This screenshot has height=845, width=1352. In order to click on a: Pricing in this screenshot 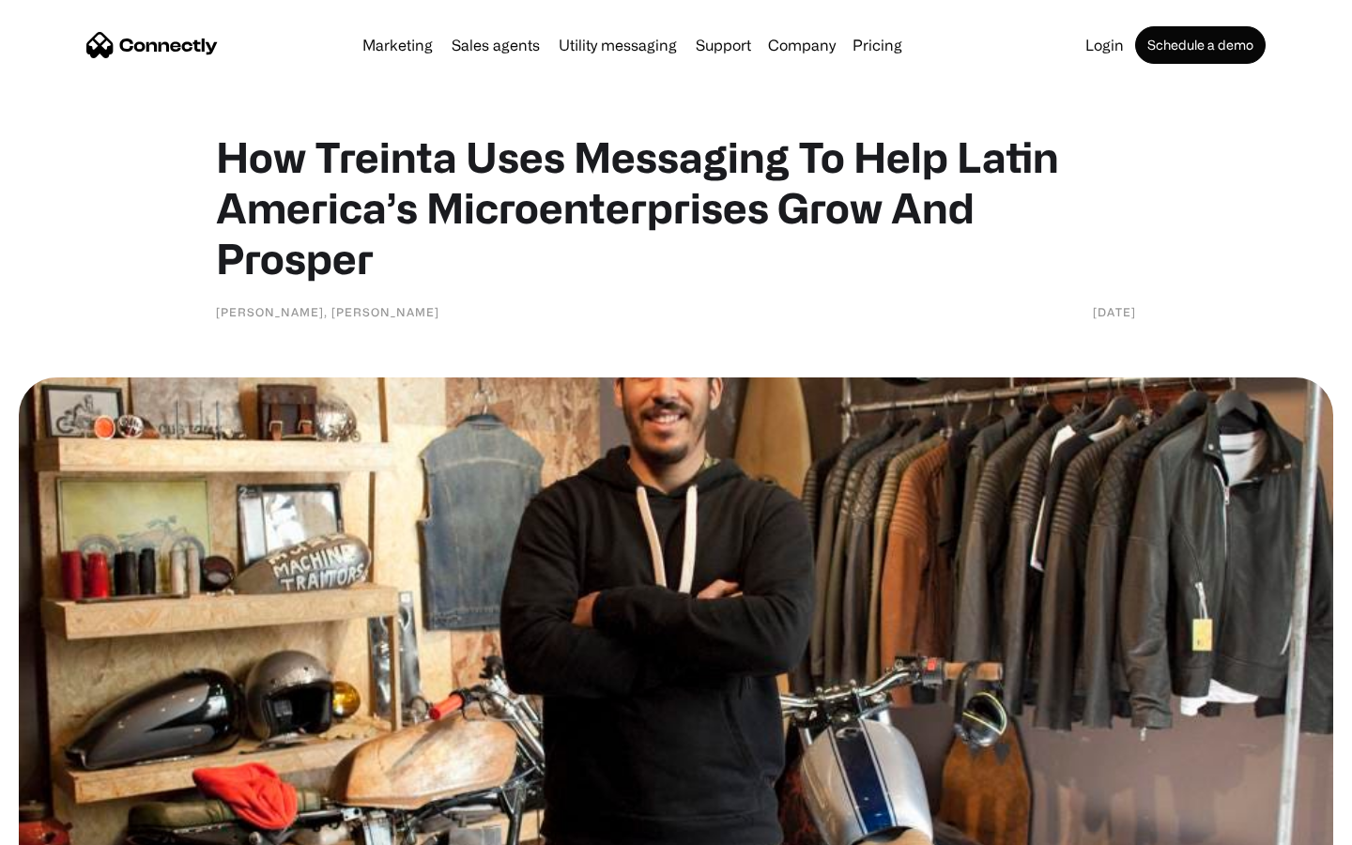, I will do `click(877, 45)`.